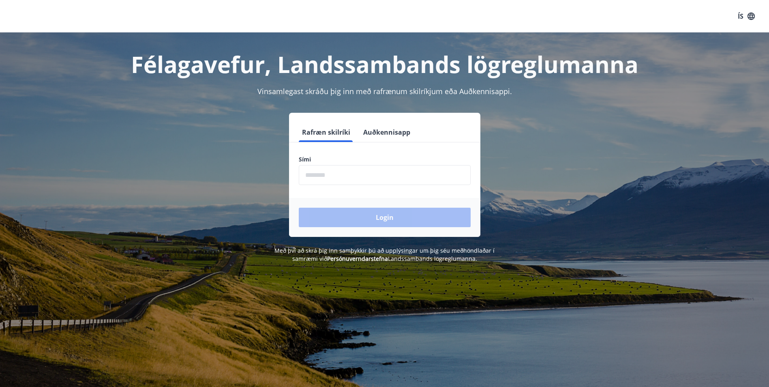 This screenshot has height=387, width=769. What do you see at coordinates (385, 64) in the screenshot?
I see `h1: Félagavefur, Landssambands lögreglumanna` at bounding box center [385, 64].